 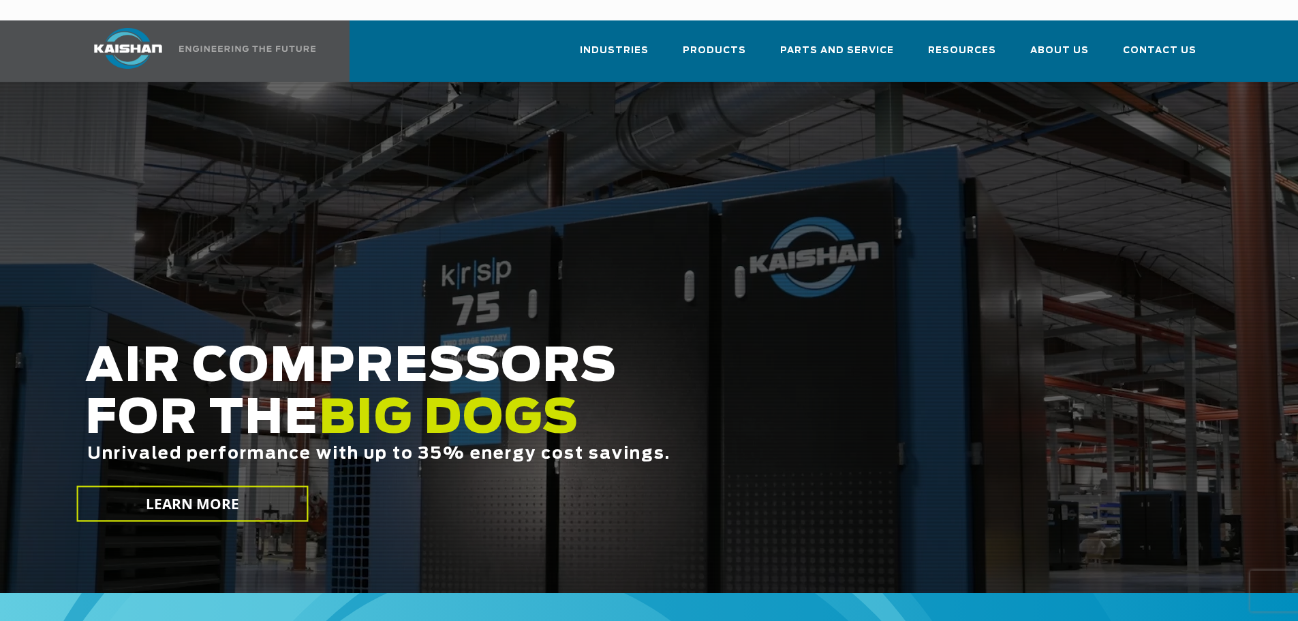 I want to click on a: Products, so click(x=714, y=56).